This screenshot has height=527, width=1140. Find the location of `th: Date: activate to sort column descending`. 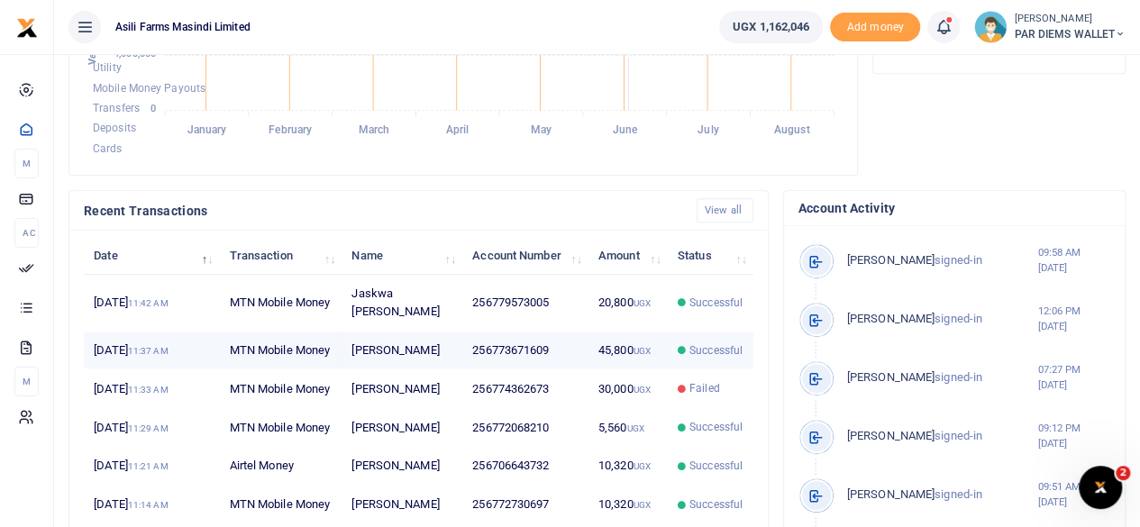

th: Date: activate to sort column descending is located at coordinates (151, 255).